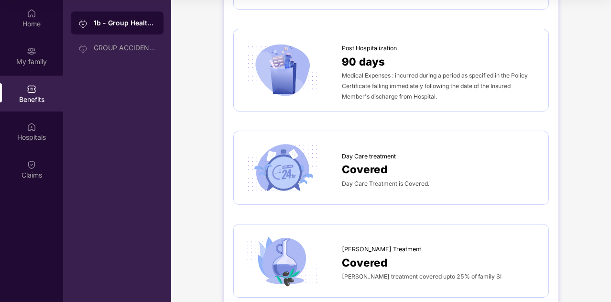 The height and width of the screenshot is (302, 611). I want to click on span: Post Hospitalization, so click(369, 48).